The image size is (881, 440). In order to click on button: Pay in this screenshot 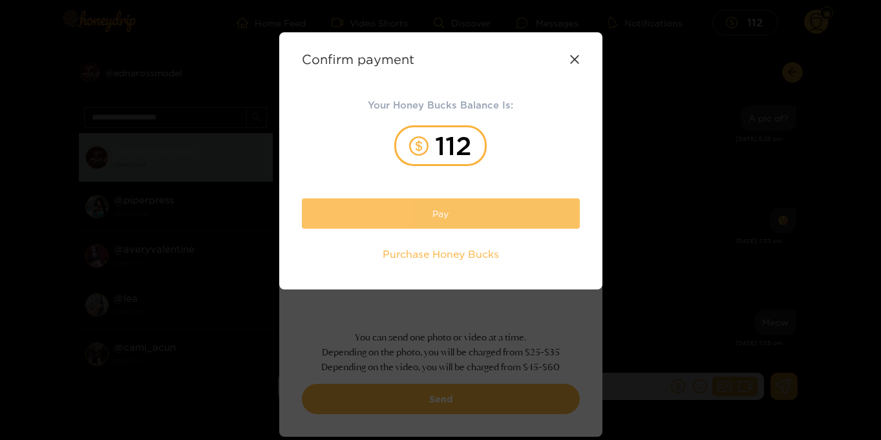, I will do `click(441, 213)`.